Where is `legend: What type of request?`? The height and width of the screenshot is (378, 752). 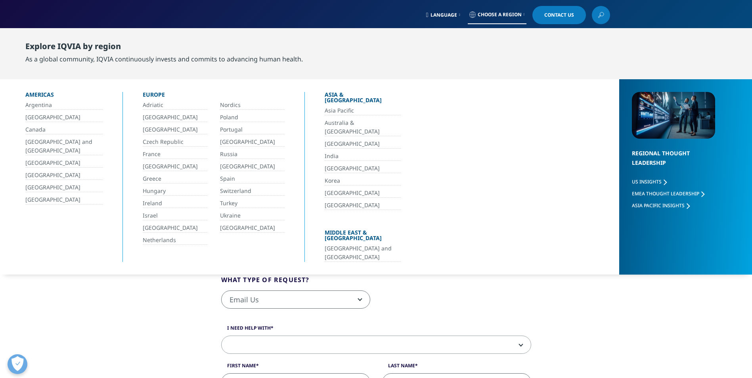
legend: What type of request? is located at coordinates (265, 282).